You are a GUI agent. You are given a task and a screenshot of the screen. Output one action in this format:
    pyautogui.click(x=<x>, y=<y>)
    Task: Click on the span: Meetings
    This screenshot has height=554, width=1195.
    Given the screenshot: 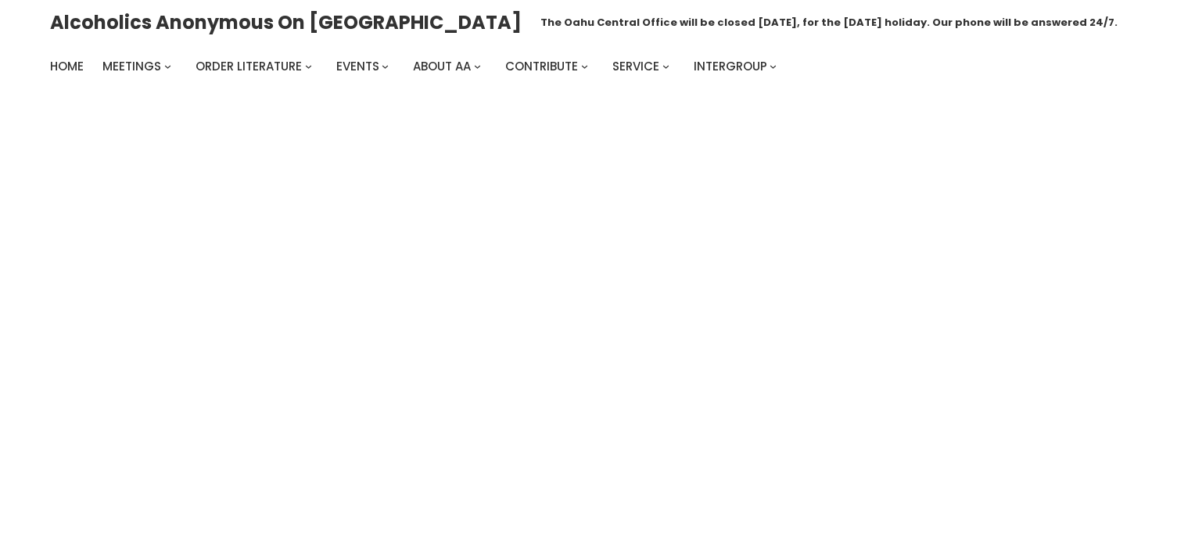 What is the action you would take?
    pyautogui.click(x=131, y=66)
    